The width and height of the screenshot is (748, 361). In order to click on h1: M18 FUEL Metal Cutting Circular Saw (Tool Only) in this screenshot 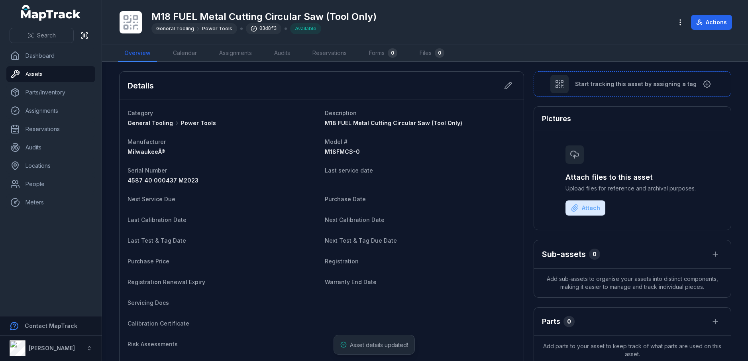, I will do `click(264, 17)`.